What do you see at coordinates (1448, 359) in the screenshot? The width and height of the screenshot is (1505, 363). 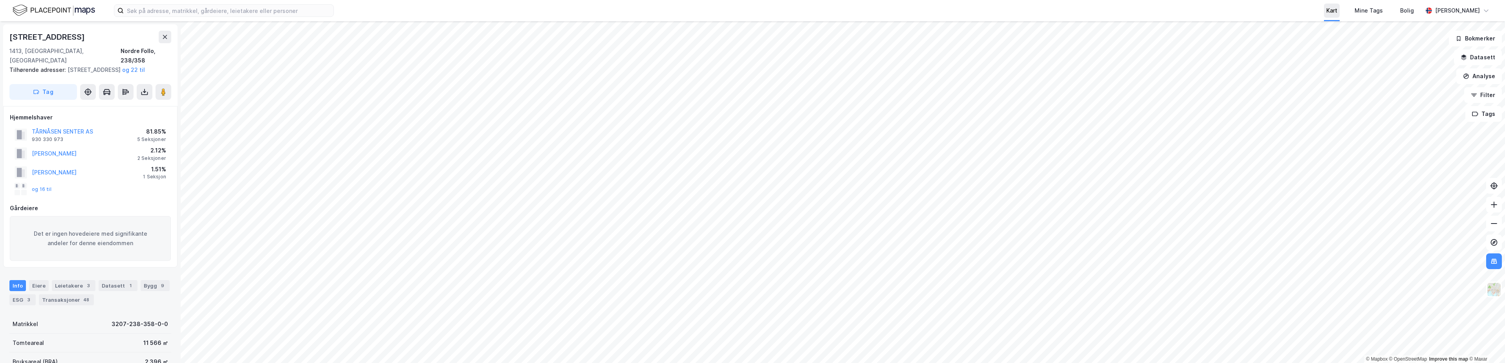 I see `a: Improve this map` at bounding box center [1448, 359].